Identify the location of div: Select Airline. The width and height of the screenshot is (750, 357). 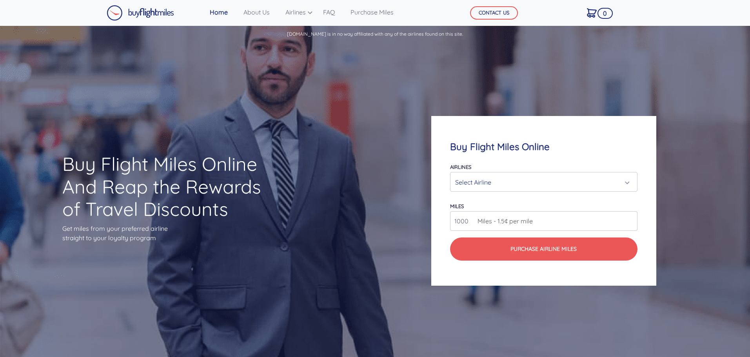
(541, 182).